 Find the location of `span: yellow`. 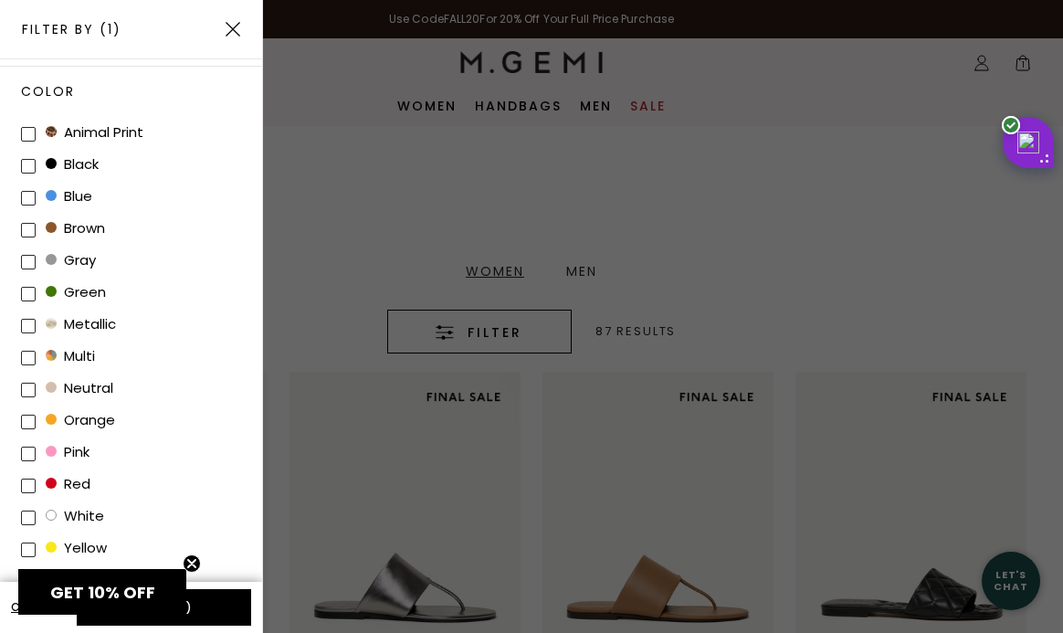

span: yellow is located at coordinates (76, 547).